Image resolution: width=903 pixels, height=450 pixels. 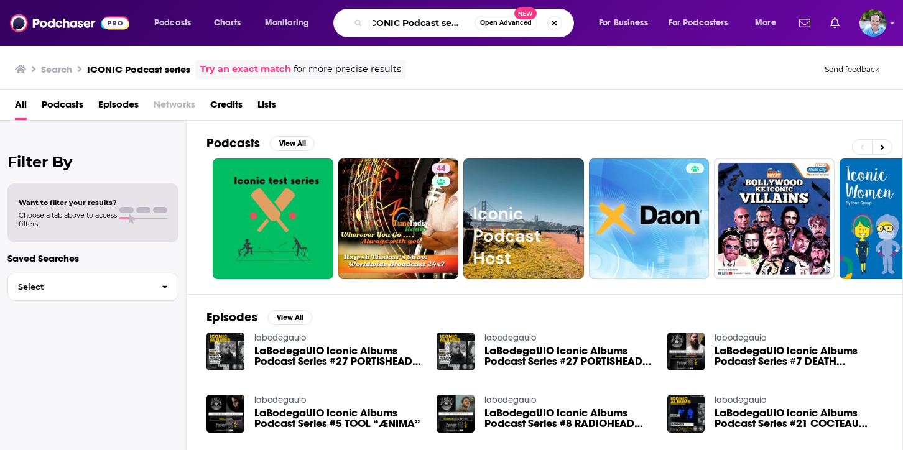 What do you see at coordinates (568, 356) in the screenshot?
I see `span: LaBodegaUIO Iconic Albums Podcast Series #27 PORTISHEAD "DUMMY”` at bounding box center [568, 356].